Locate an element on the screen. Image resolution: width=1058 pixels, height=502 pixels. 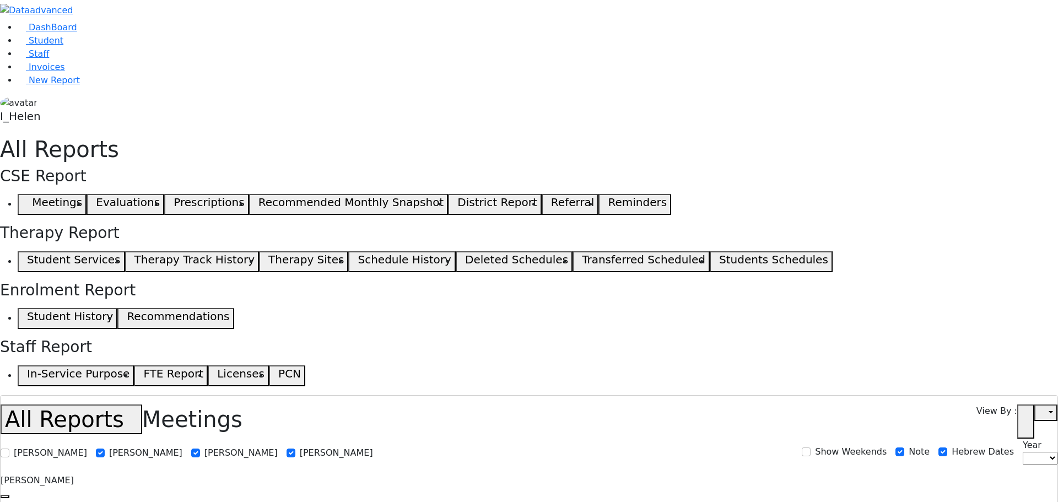
span: Staff is located at coordinates (39, 53).